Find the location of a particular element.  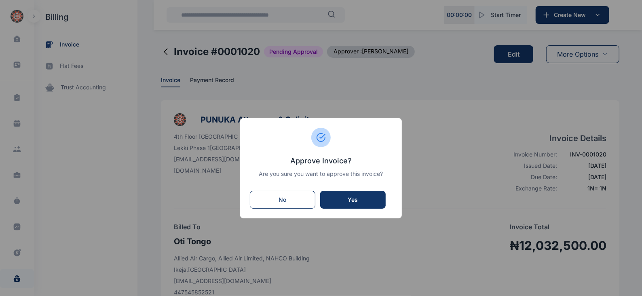

p: Are you sure you want to approve this invoice? is located at coordinates (321, 174).